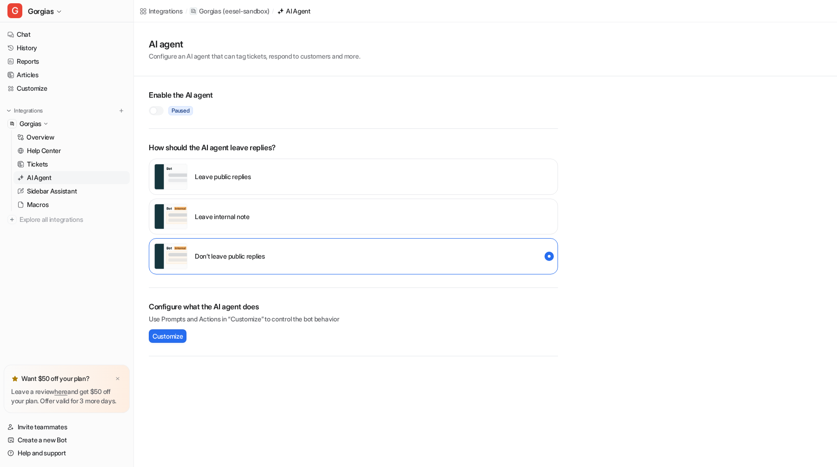 The image size is (837, 467). I want to click on a: Macros, so click(72, 204).